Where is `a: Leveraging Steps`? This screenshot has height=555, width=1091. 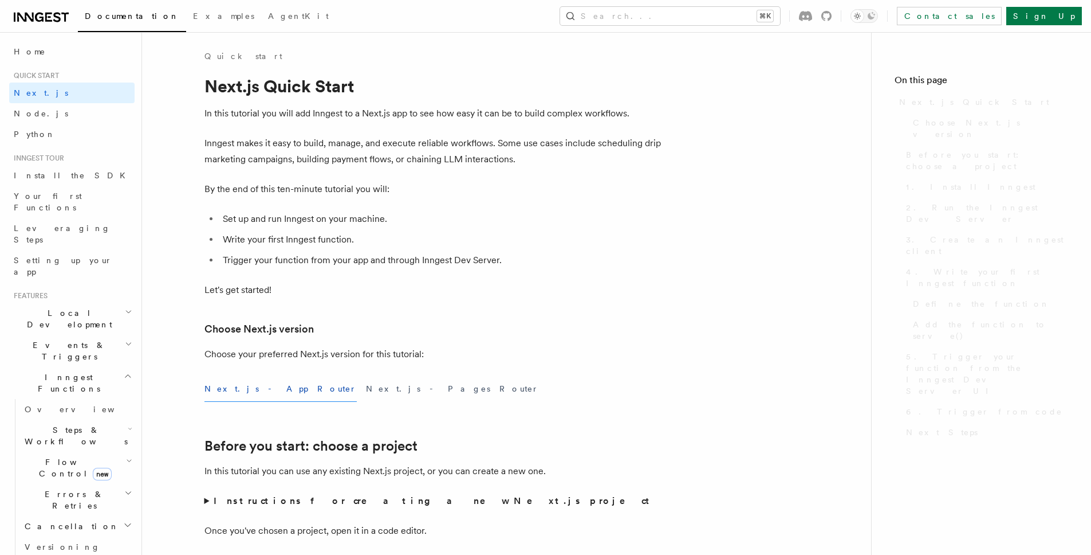 a: Leveraging Steps is located at coordinates (72, 234).